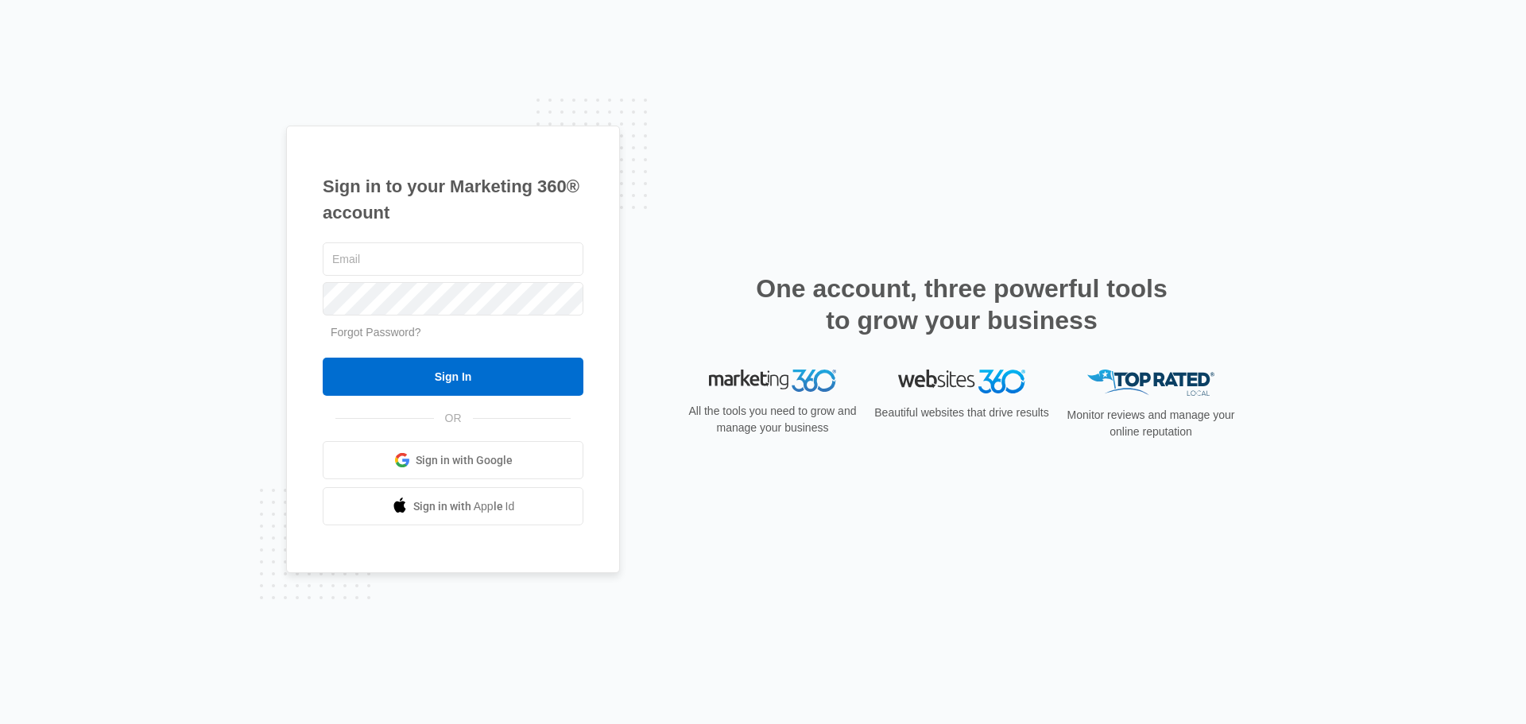  What do you see at coordinates (772, 420) in the screenshot?
I see `p: All the tools you need to grow and manage your business` at bounding box center [772, 420].